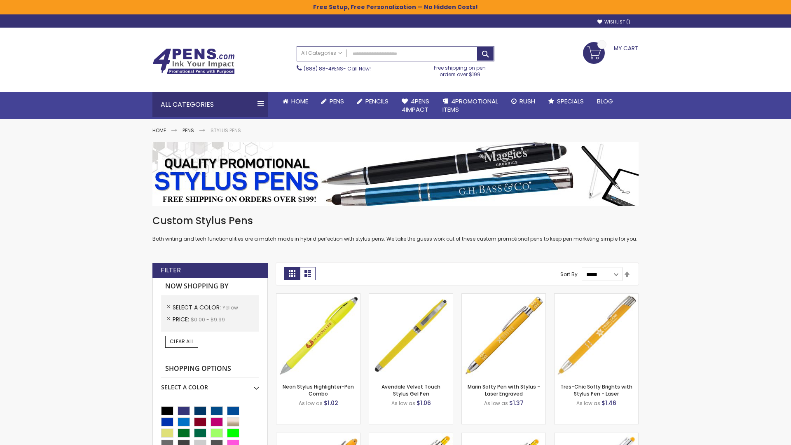  What do you see at coordinates (323, 68) in the screenshot?
I see `a: (888) 88-4PENS` at bounding box center [323, 68].